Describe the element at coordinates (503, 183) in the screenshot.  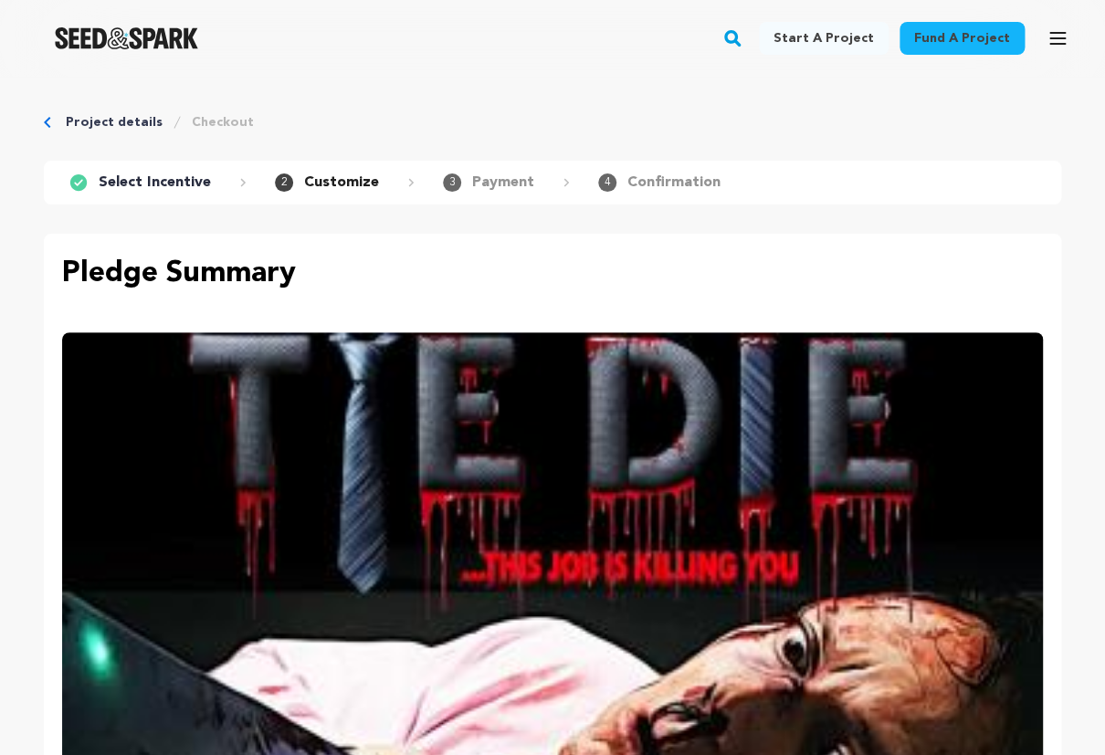
I see `p: Payment` at that location.